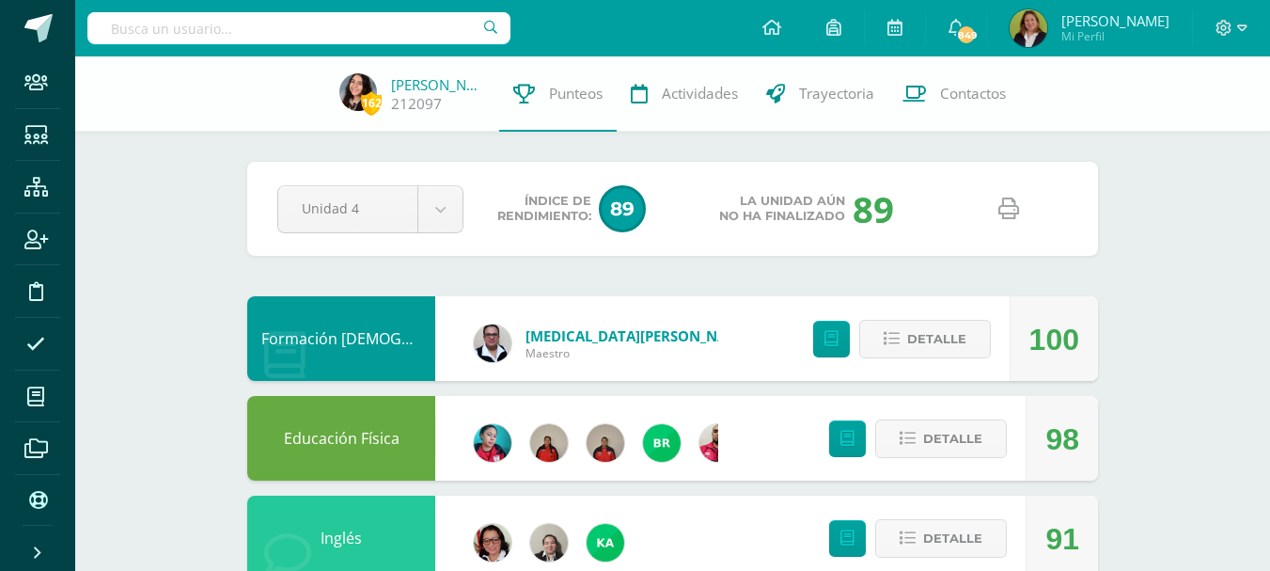 The height and width of the screenshot is (571, 1270). Describe the element at coordinates (549, 443) in the screenshot. I see `img: d4deafe5159184ad8cadd3f58d7b9740.png` at that location.